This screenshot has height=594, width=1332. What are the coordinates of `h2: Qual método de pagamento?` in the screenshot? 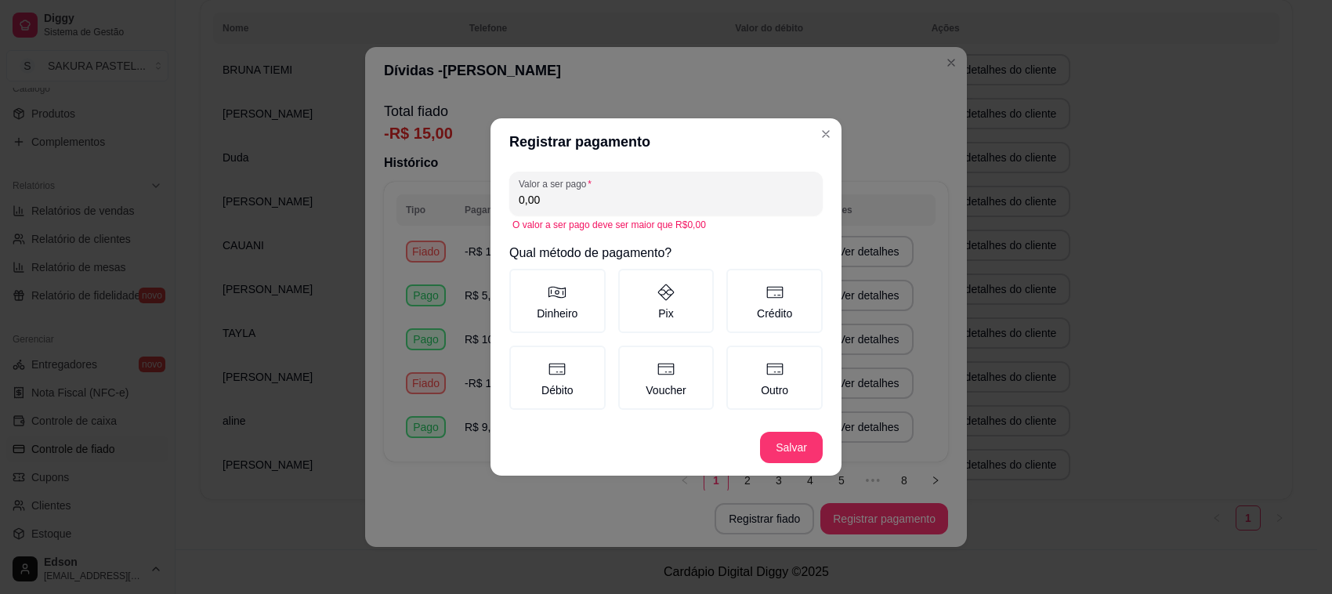 It's located at (666, 253).